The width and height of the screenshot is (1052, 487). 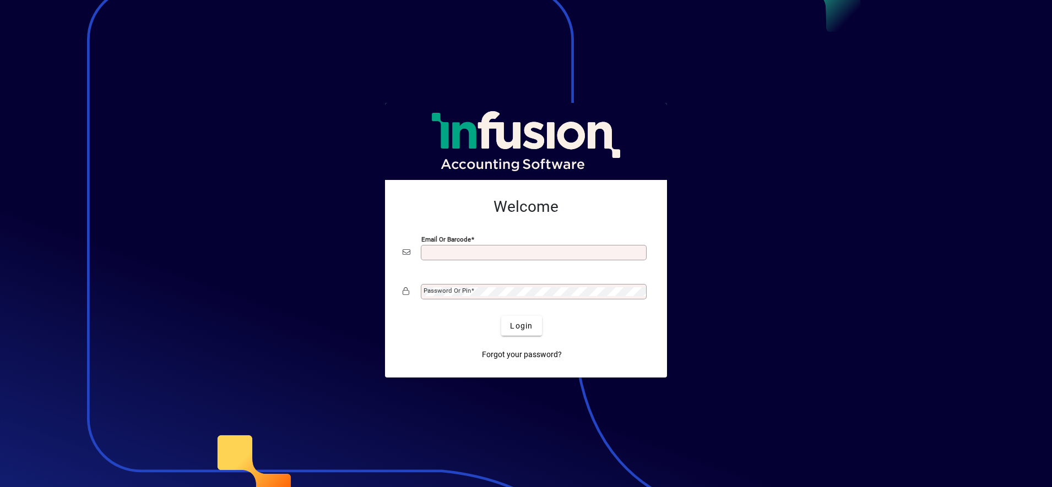 What do you see at coordinates (446, 240) in the screenshot?
I see `mat-label: Email or Barcode` at bounding box center [446, 240].